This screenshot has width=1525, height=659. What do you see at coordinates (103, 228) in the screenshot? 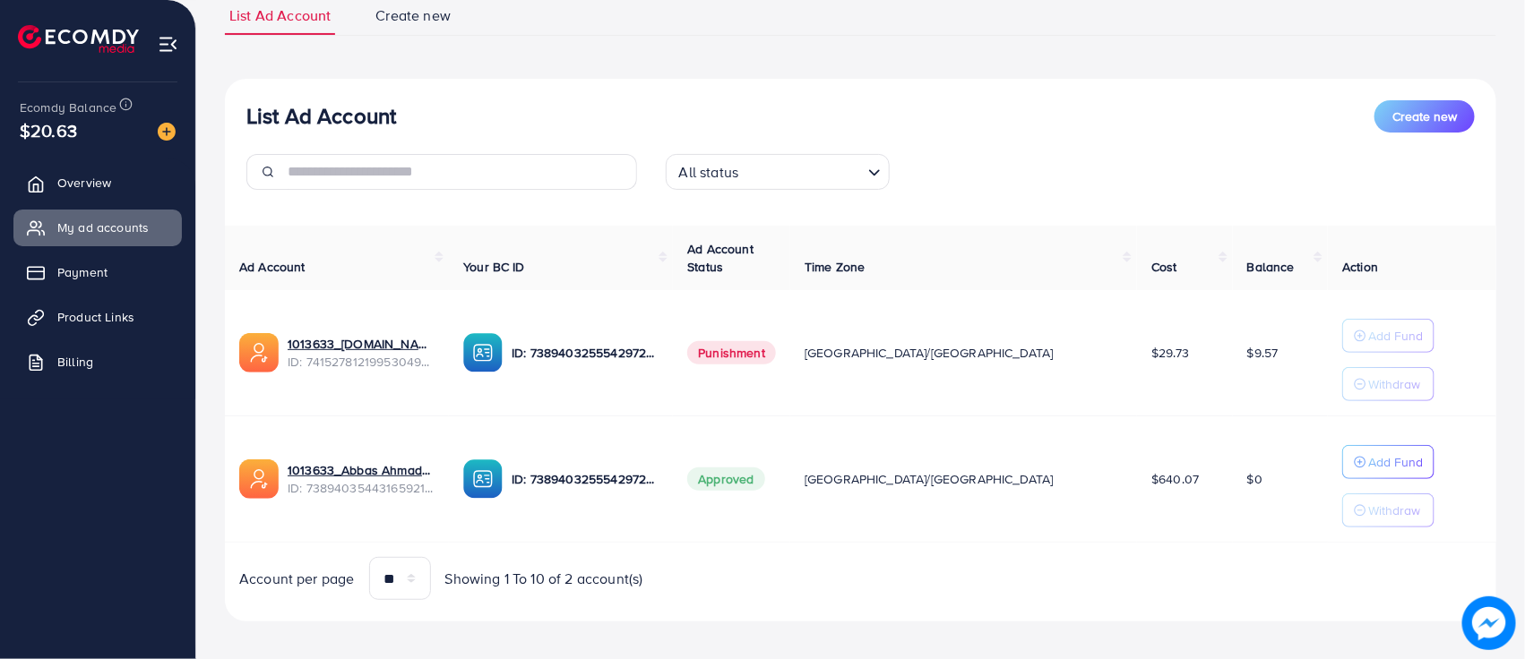
I see `span: My ad accounts` at bounding box center [103, 228].